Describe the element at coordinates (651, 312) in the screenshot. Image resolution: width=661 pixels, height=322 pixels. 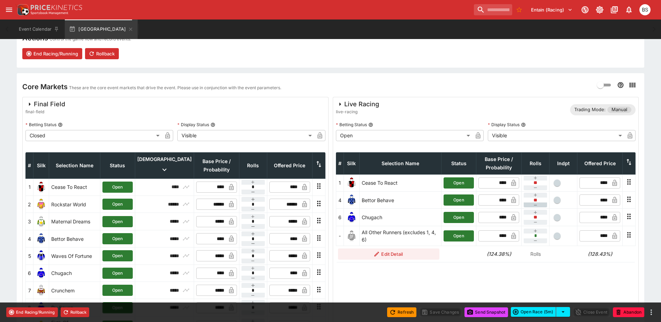
I see `button: more` at that location.